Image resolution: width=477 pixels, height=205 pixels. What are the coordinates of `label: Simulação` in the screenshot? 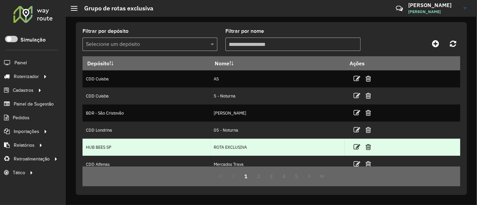 It's located at (33, 40).